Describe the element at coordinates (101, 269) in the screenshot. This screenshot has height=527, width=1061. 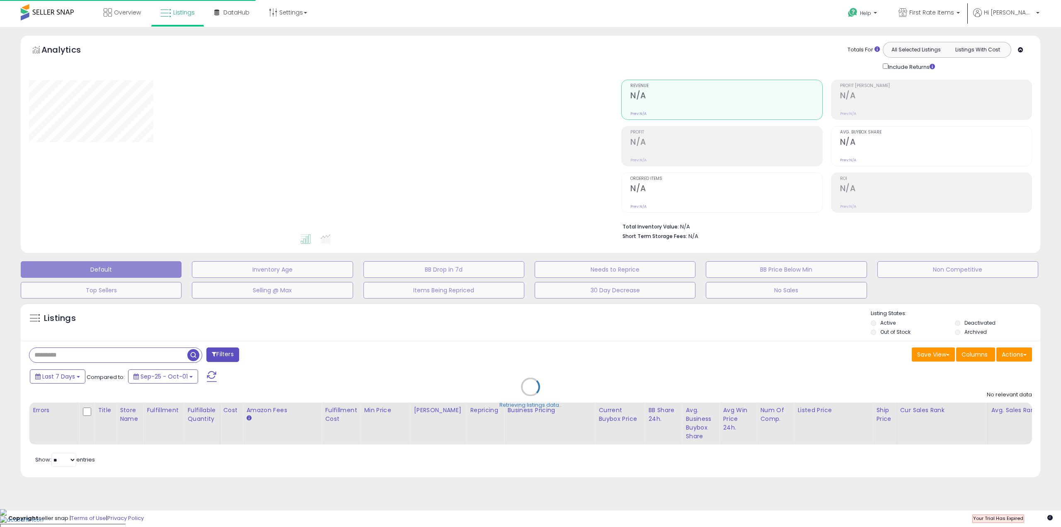
I see `button: Default` at that location.